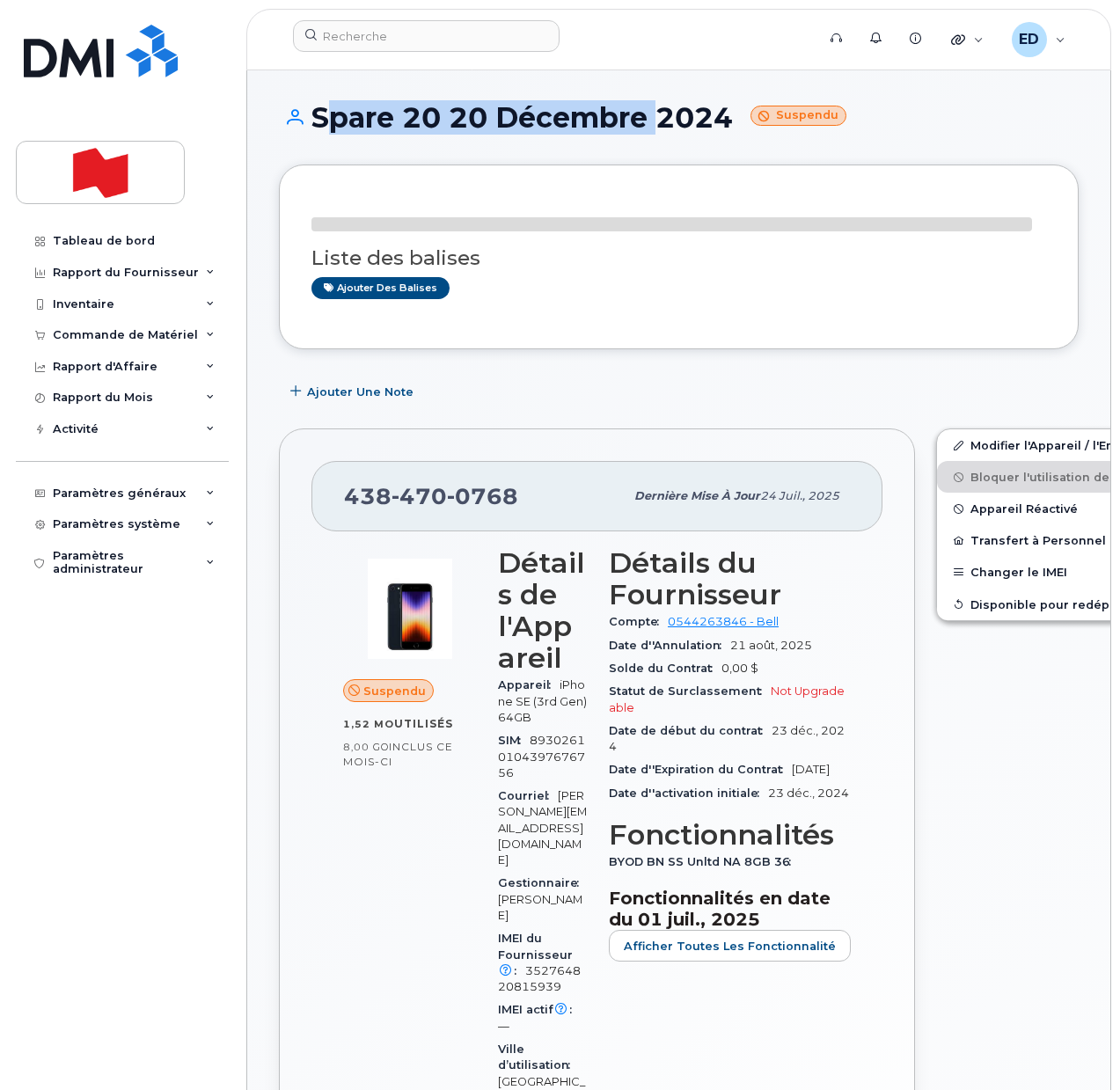  Describe the element at coordinates (678, 117) in the screenshot. I see `h1: Spare 20 20 Décembre 2024` at that location.